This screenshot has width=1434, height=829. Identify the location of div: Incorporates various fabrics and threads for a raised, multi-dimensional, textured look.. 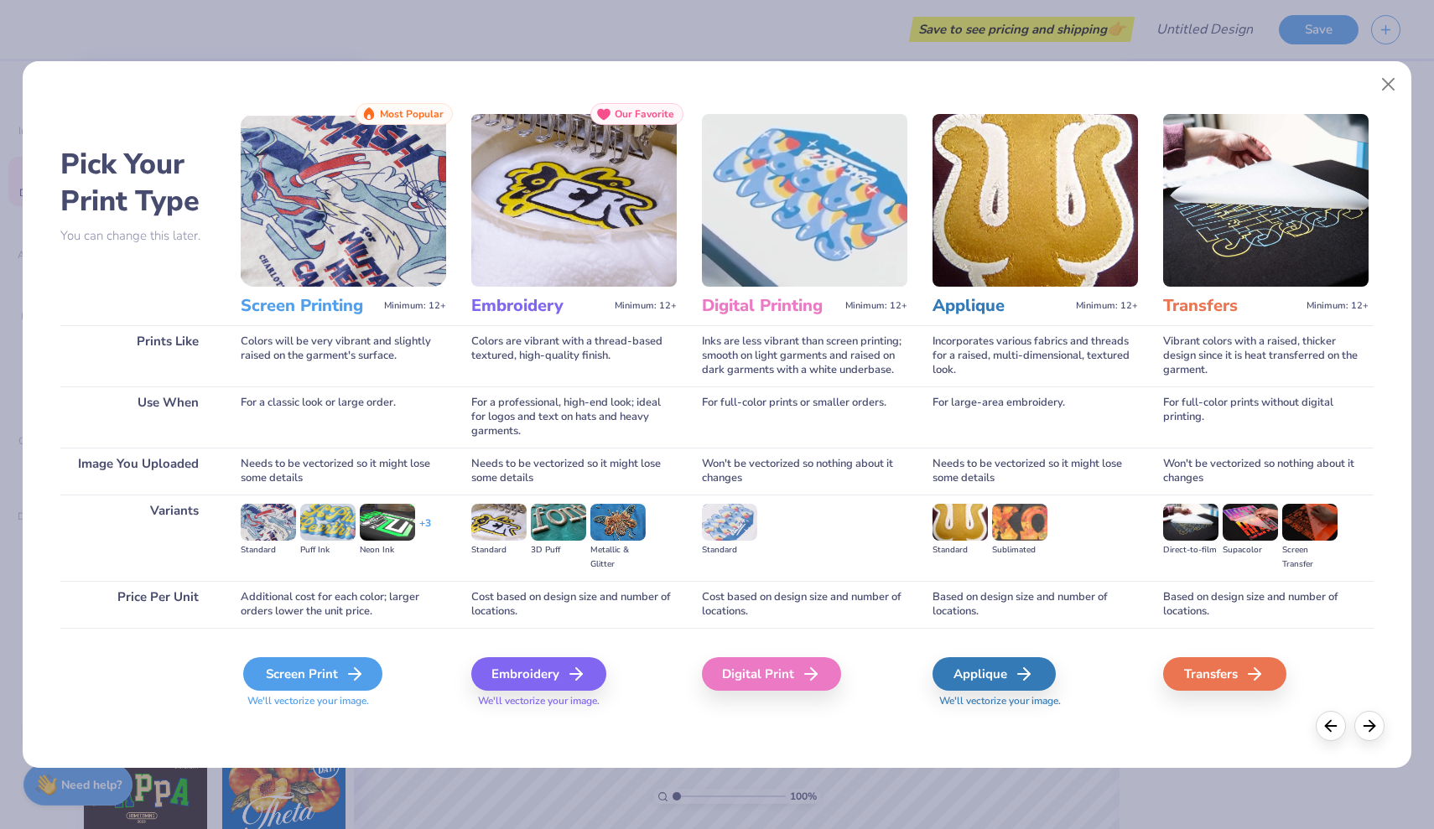
(1035, 356).